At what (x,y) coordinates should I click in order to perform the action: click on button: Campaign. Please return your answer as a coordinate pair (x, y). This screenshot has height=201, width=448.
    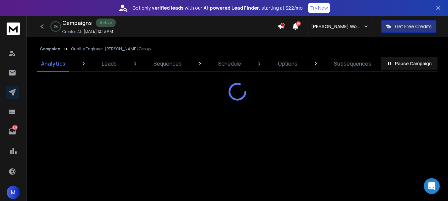
    Looking at the image, I should click on (50, 49).